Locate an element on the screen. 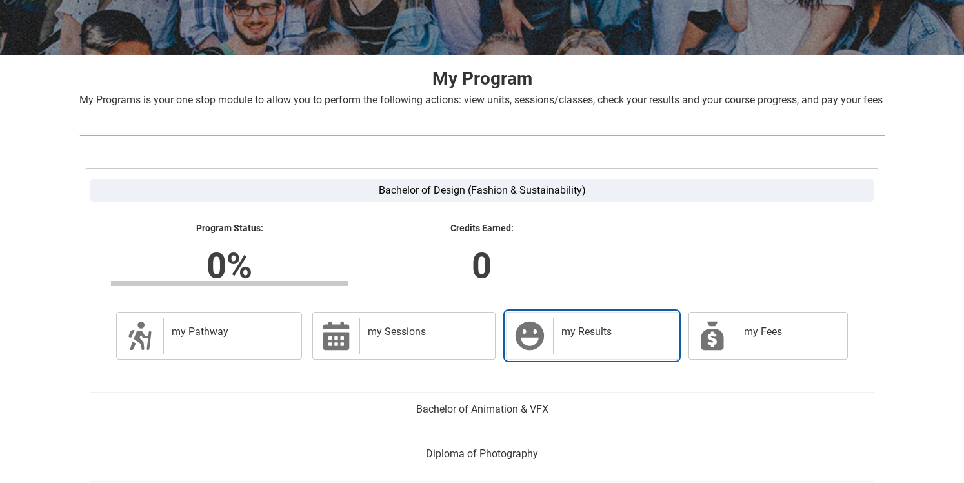  a: my Fees is located at coordinates (768, 335).